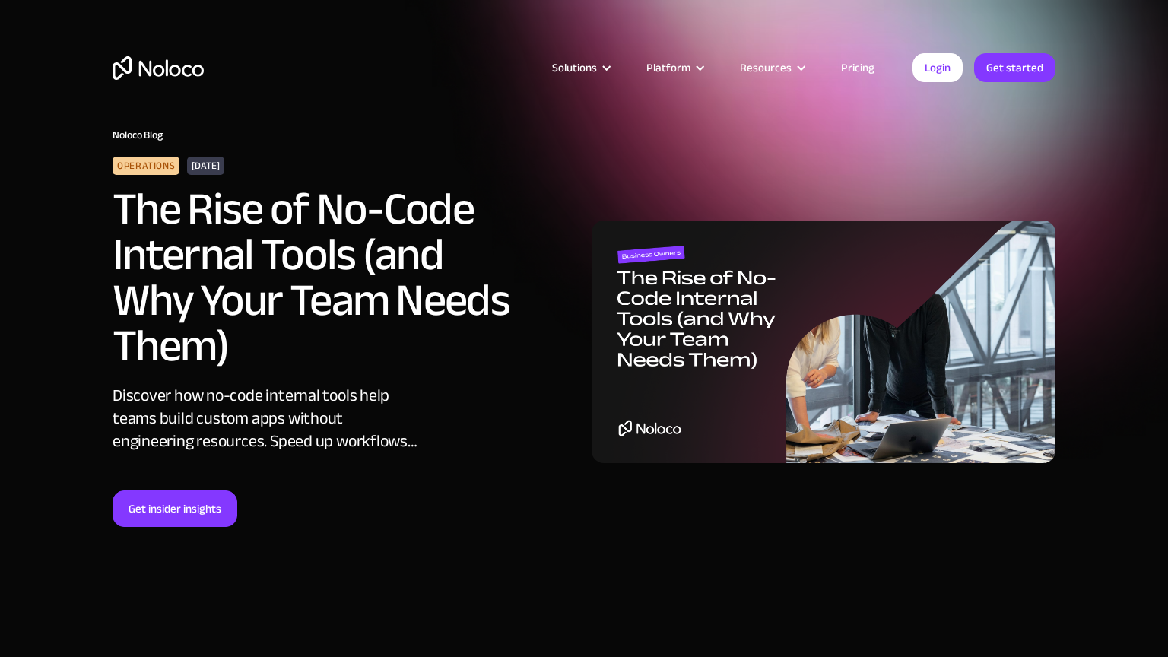  What do you see at coordinates (1014, 68) in the screenshot?
I see `a: Get started` at bounding box center [1014, 68].